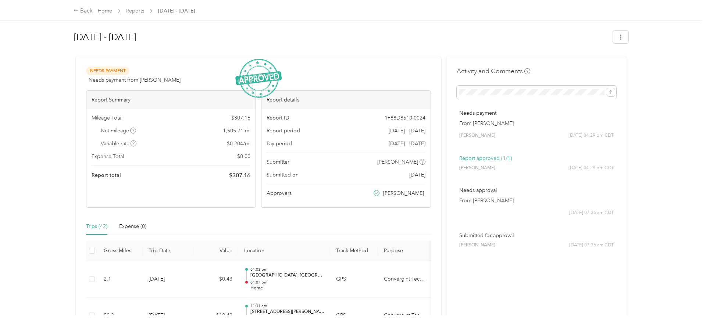 The height and width of the screenshot is (328, 706). I want to click on span: Submitted on, so click(283, 175).